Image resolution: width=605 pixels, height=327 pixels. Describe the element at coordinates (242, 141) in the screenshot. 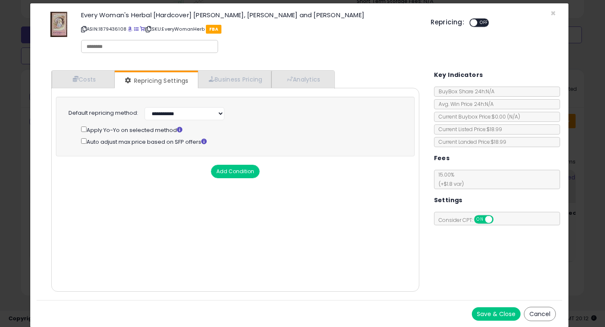

I see `div: Auto adjust max price based on SFP offers` at that location.